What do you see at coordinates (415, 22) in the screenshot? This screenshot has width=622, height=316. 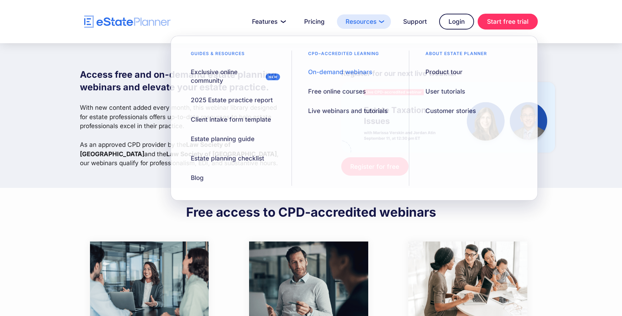 I see `a: Support` at bounding box center [415, 22].